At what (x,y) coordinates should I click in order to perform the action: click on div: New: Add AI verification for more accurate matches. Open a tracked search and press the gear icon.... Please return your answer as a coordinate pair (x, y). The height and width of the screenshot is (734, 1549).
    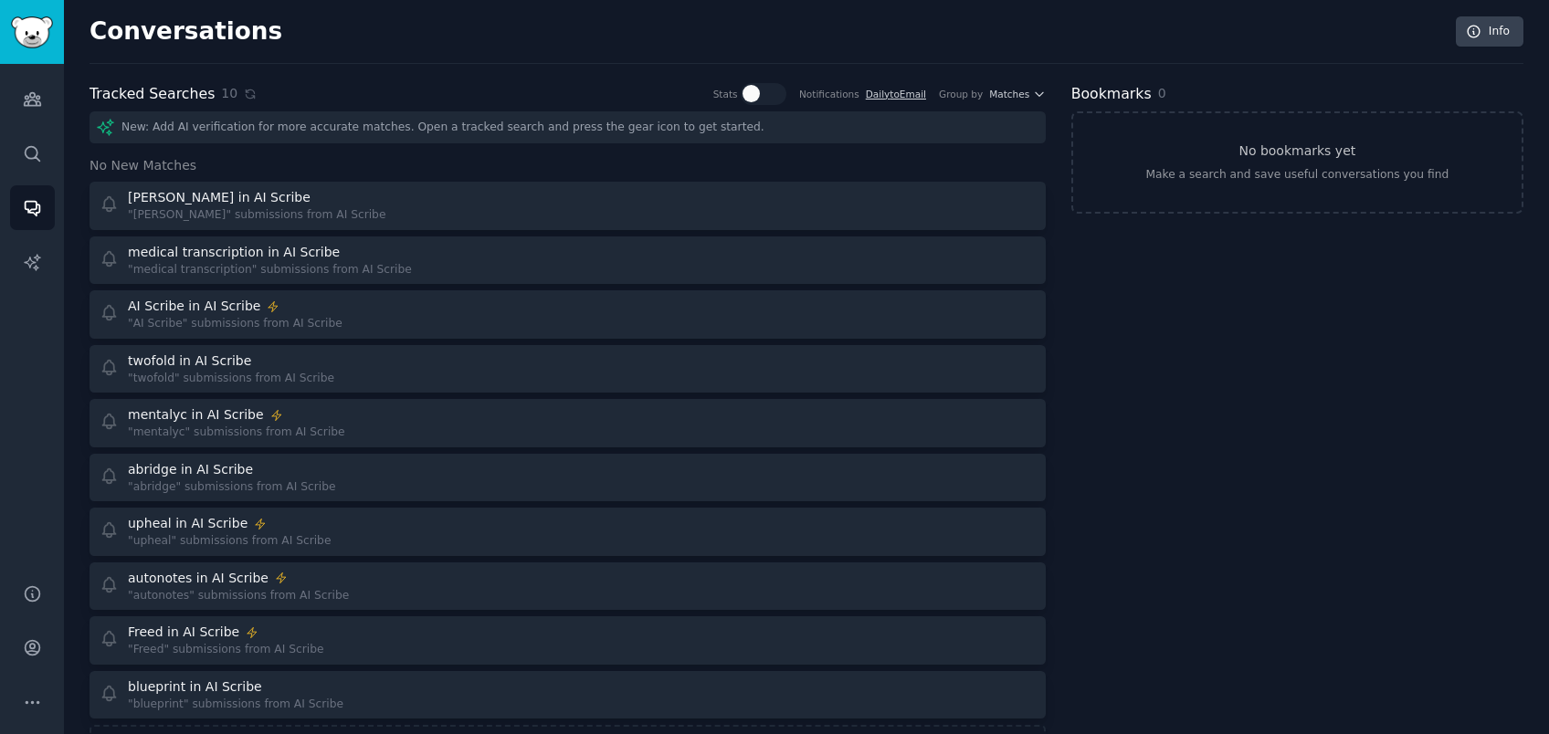
    Looking at the image, I should click on (567, 127).